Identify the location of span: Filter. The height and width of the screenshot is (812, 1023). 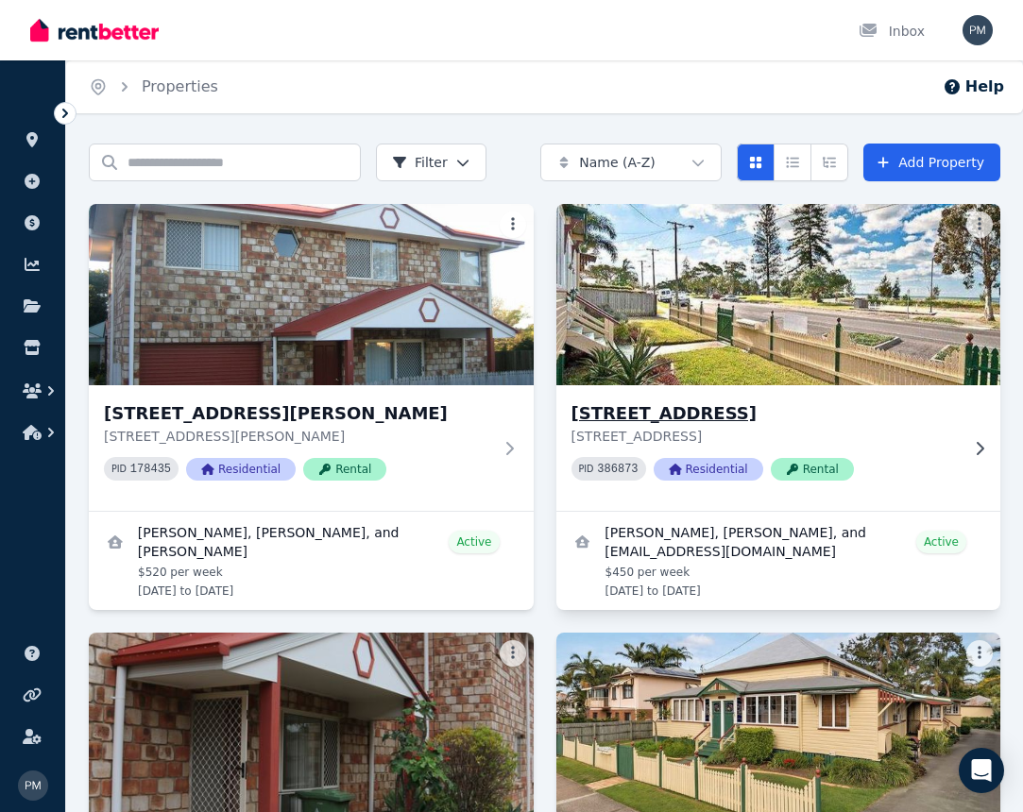
(419, 162).